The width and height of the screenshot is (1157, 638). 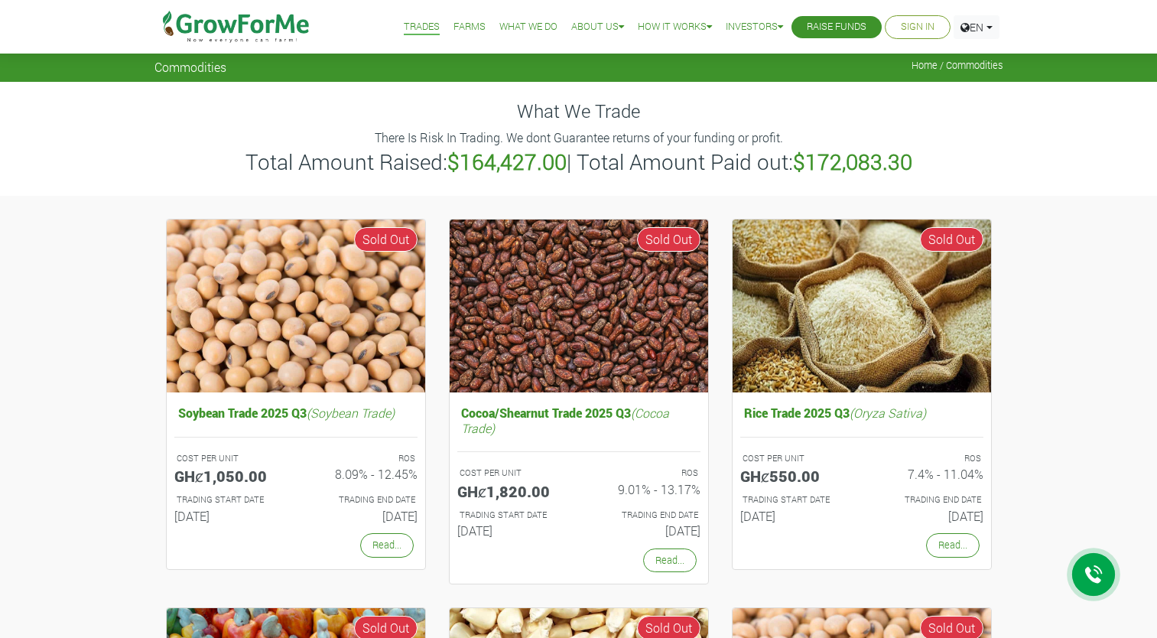 What do you see at coordinates (296, 465) in the screenshot?
I see `a: Soybean Trade 2025 Q3(Soybean Trade) COST PER UNIT GHȼ1,050.00 ROS 8.09% - 12.45% TRADING START D...` at bounding box center [296, 465].